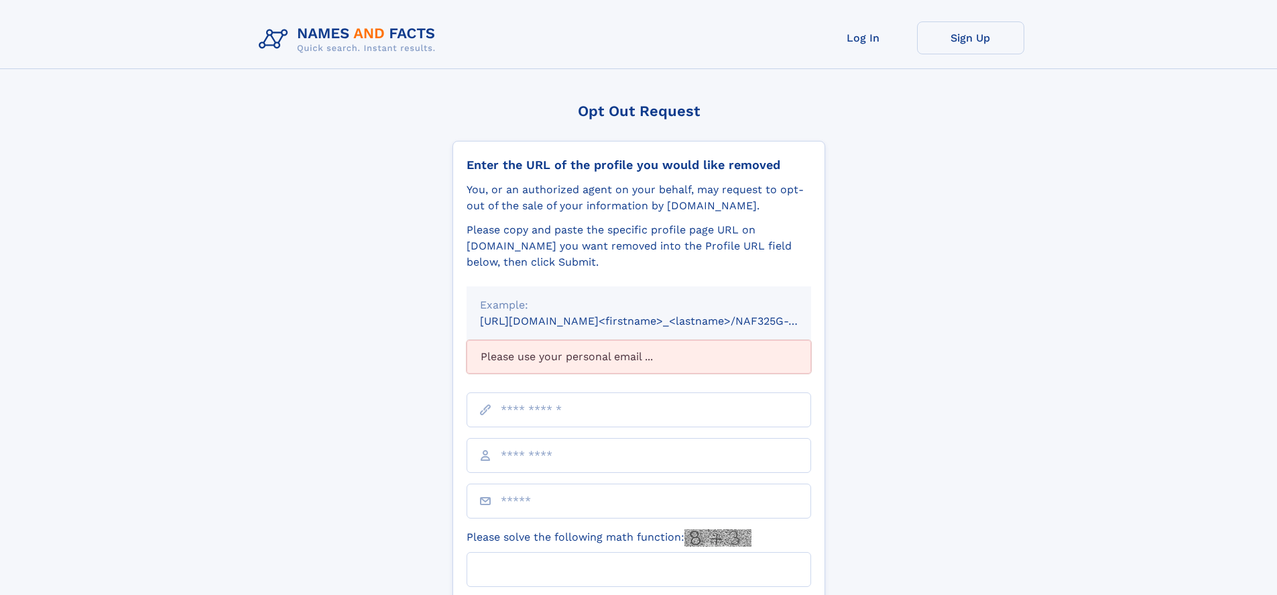 Image resolution: width=1277 pixels, height=595 pixels. What do you see at coordinates (639, 305) in the screenshot?
I see `div: Example:` at bounding box center [639, 305].